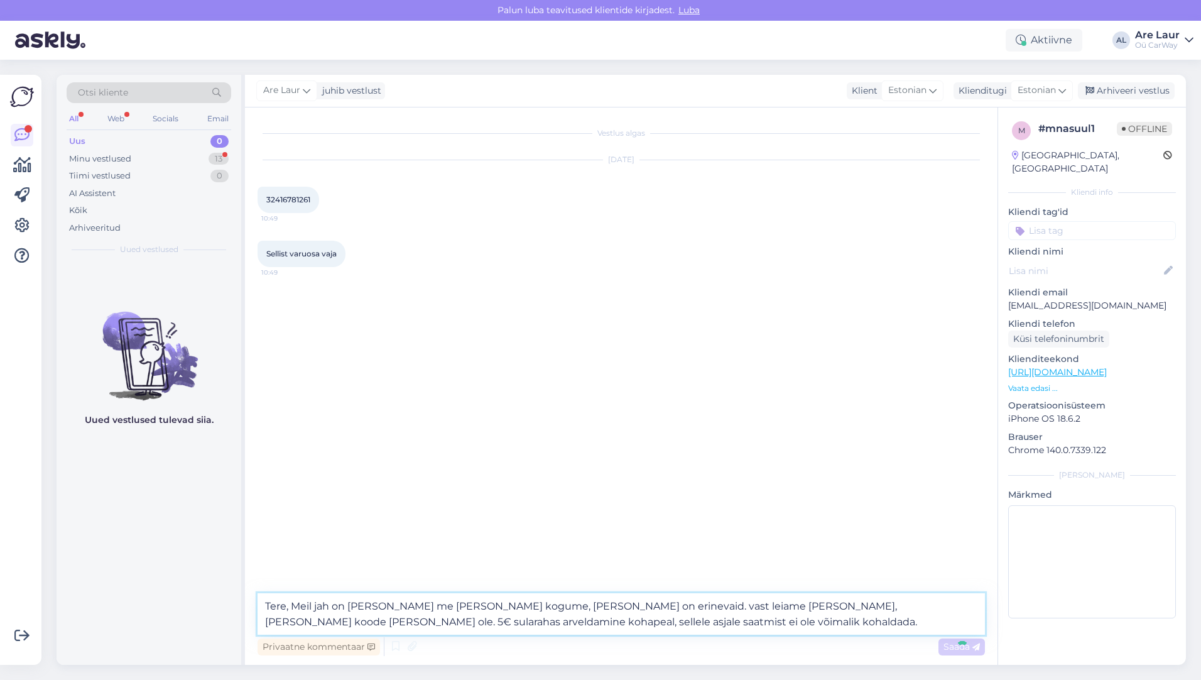 The width and height of the screenshot is (1201, 680). Describe the element at coordinates (689, 10) in the screenshot. I see `span: Luba` at that location.